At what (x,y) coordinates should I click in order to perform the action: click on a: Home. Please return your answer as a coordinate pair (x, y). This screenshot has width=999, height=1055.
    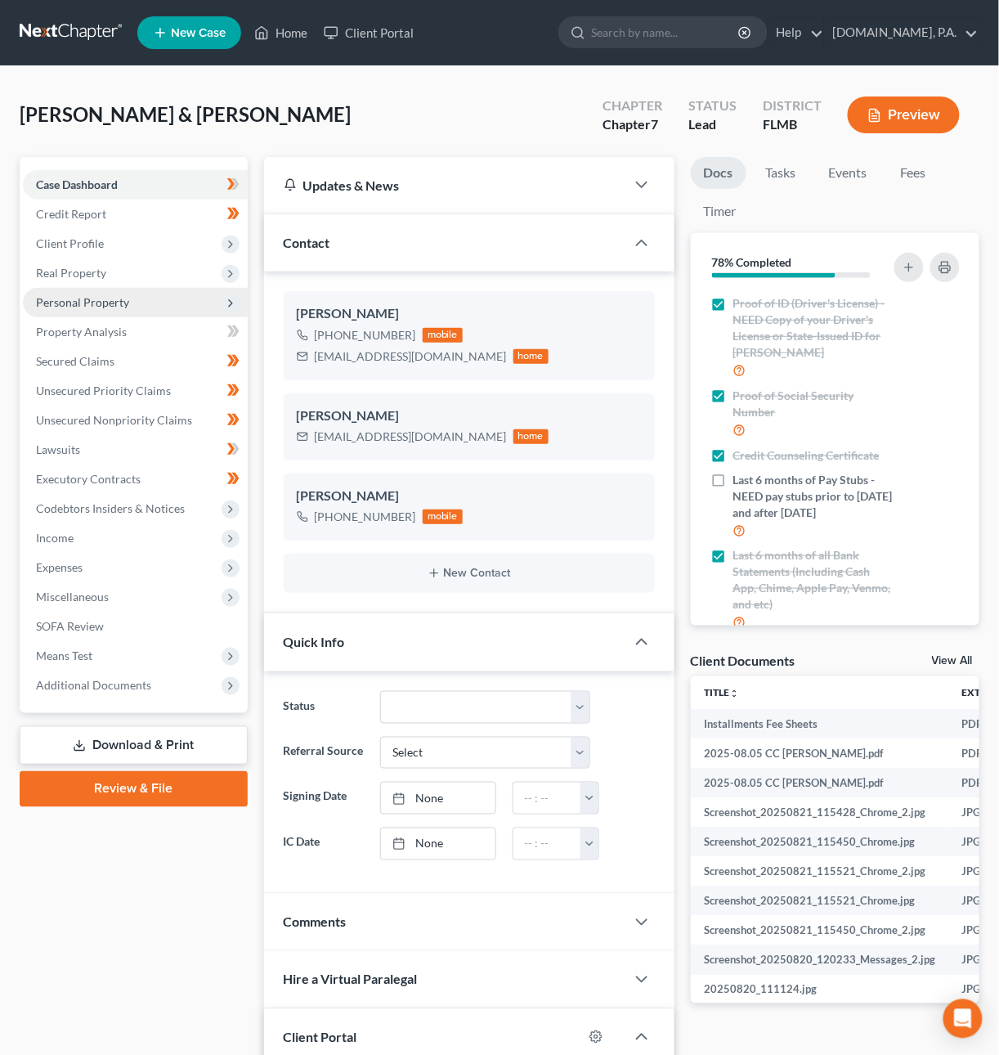
    Looking at the image, I should click on (280, 33).